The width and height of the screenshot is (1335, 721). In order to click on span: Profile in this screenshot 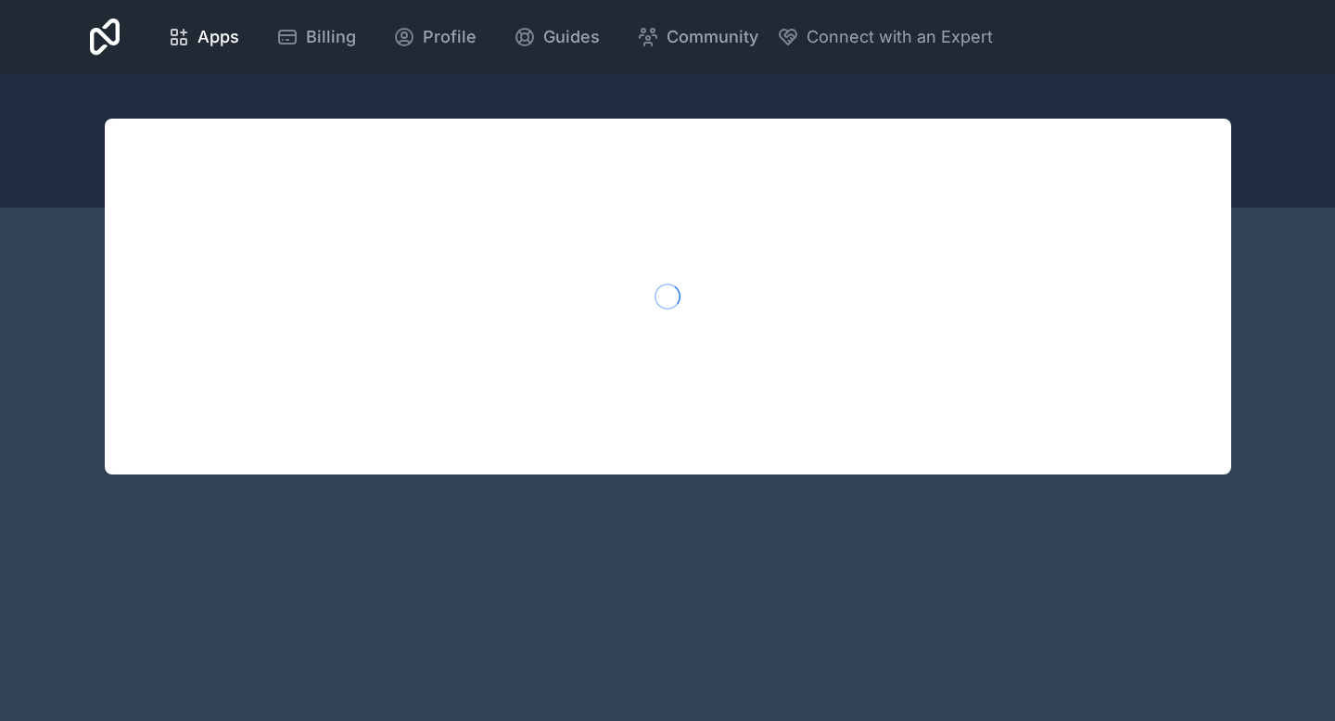, I will do `click(450, 37)`.